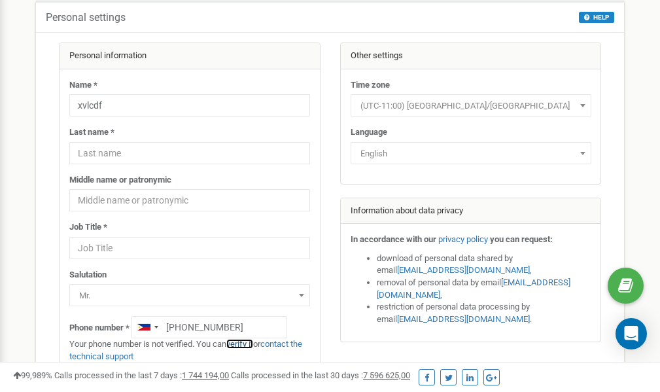  What do you see at coordinates (632, 334) in the screenshot?
I see `div: Open Intercom Messenger` at bounding box center [632, 334].